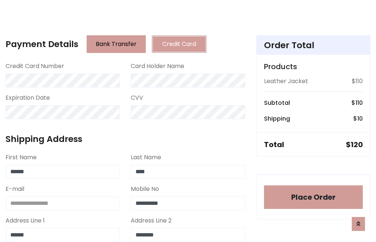 Image resolution: width=376 pixels, height=242 pixels. What do you see at coordinates (158, 66) in the screenshot?
I see `label: Card Holder Name` at bounding box center [158, 66].